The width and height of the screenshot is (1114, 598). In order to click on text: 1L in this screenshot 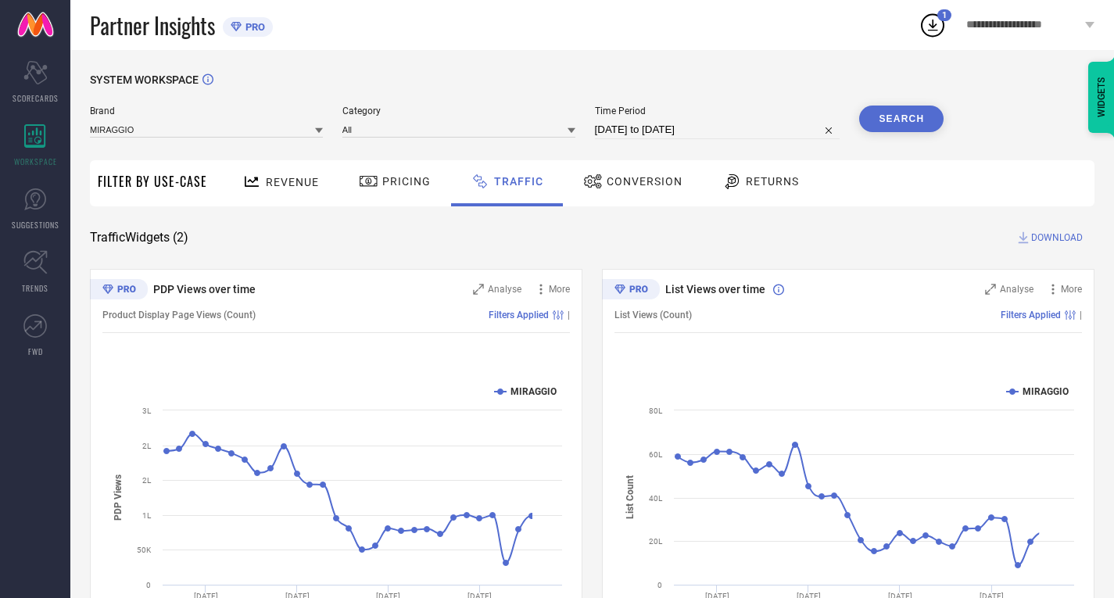, I will do `click(147, 515)`.